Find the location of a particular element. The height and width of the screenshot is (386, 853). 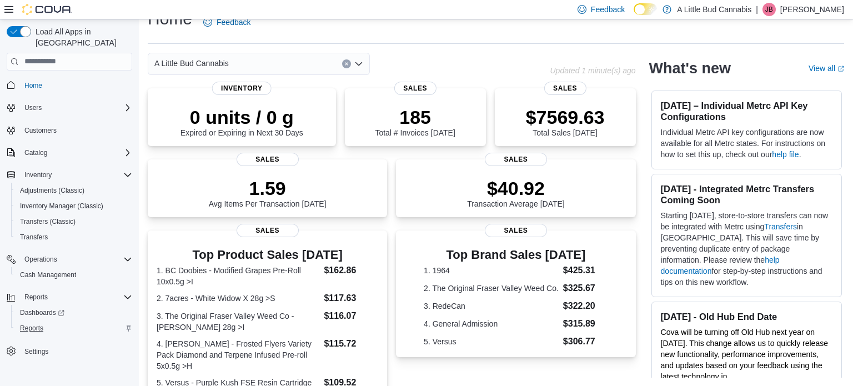

a: View allExternal link is located at coordinates (826, 68).